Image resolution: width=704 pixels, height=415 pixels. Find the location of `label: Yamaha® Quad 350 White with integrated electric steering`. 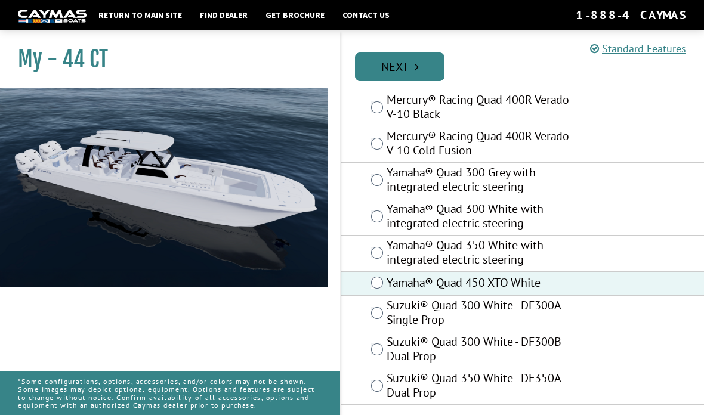

label: Yamaha® Quad 350 White with integrated electric steering is located at coordinates (481, 253).